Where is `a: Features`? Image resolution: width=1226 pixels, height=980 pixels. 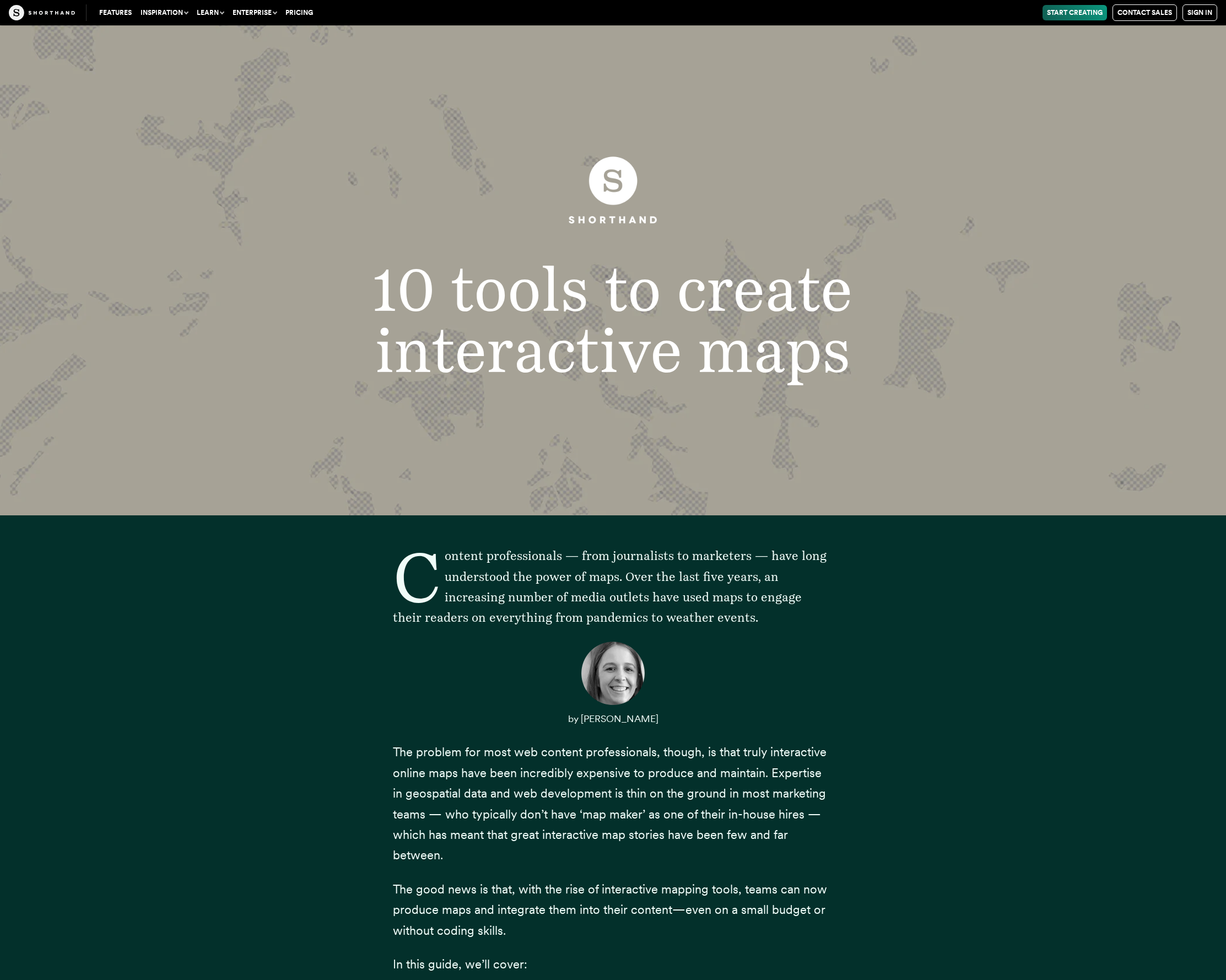
a: Features is located at coordinates (115, 13).